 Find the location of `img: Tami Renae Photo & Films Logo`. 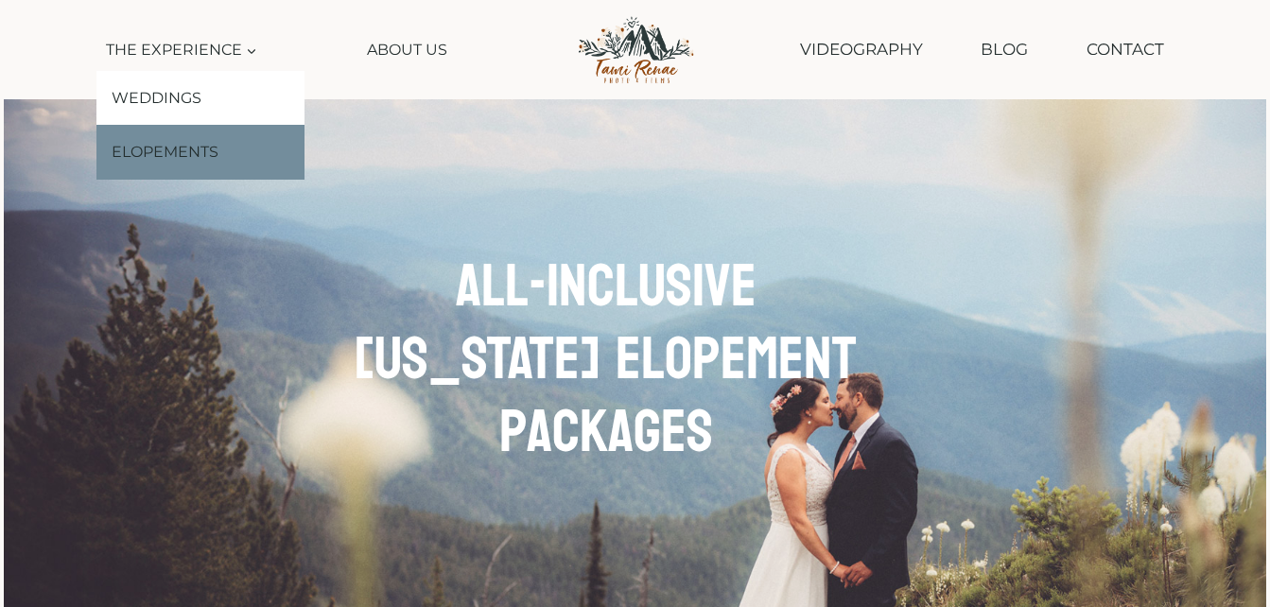

img: Tami Renae Photo & Films Logo is located at coordinates (635, 49).